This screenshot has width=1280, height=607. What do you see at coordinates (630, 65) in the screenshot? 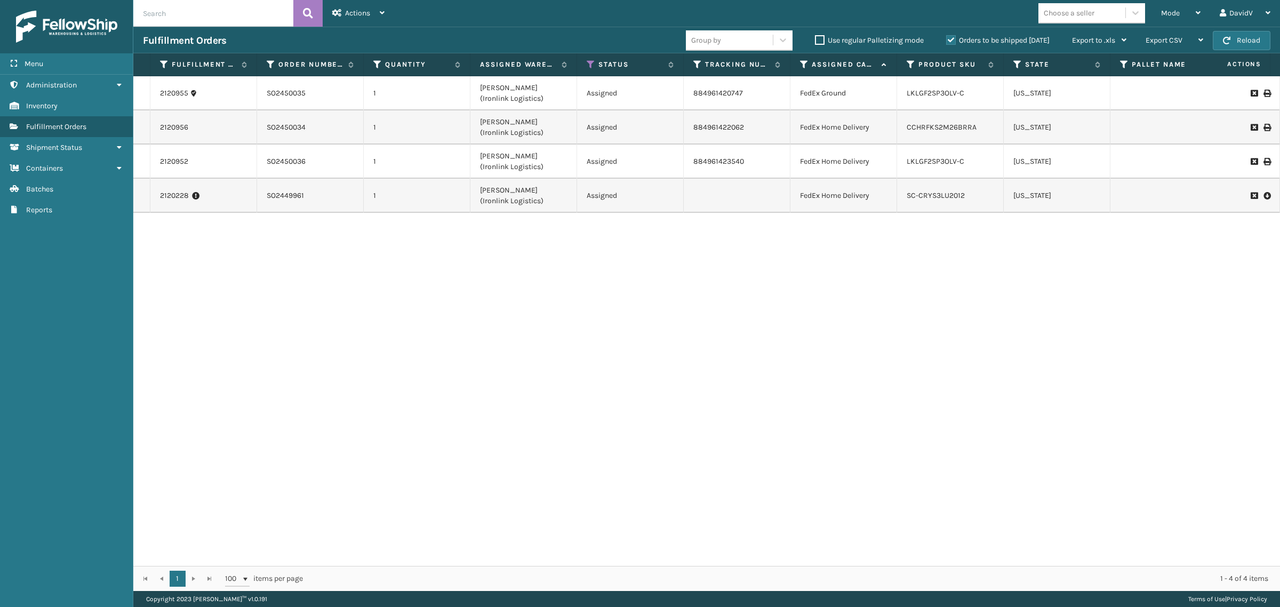
I see `label: Status` at bounding box center [630, 65].